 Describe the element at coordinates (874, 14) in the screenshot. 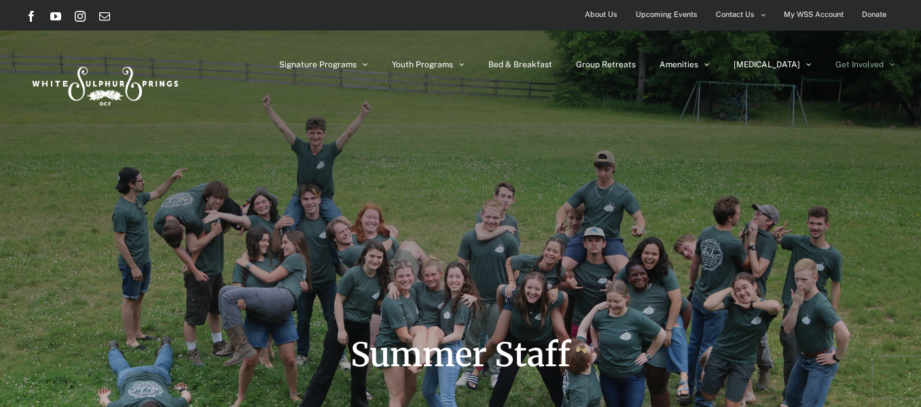

I see `span: Donate` at that location.